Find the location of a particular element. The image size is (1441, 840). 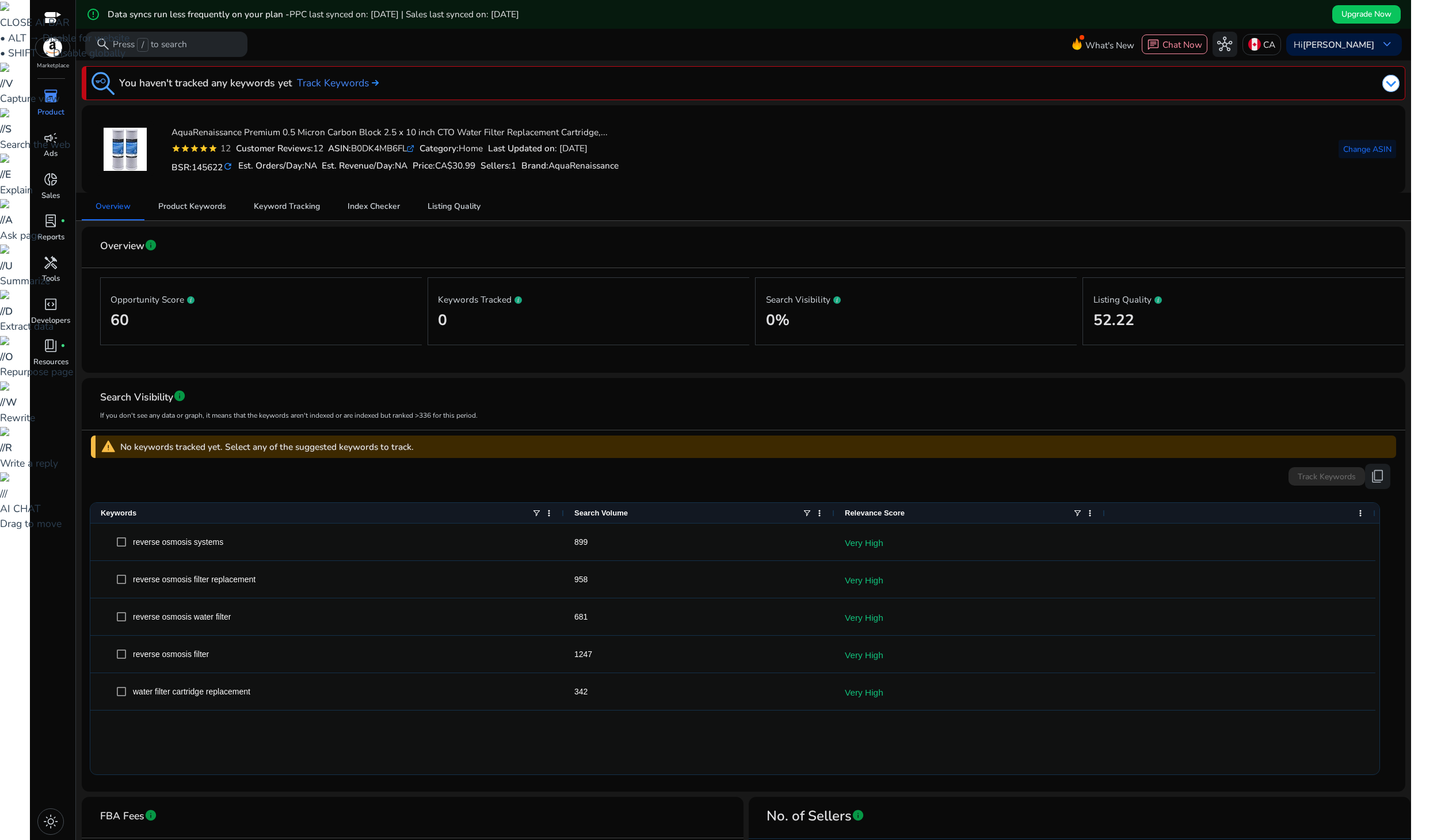

span: 342 is located at coordinates (580, 691).